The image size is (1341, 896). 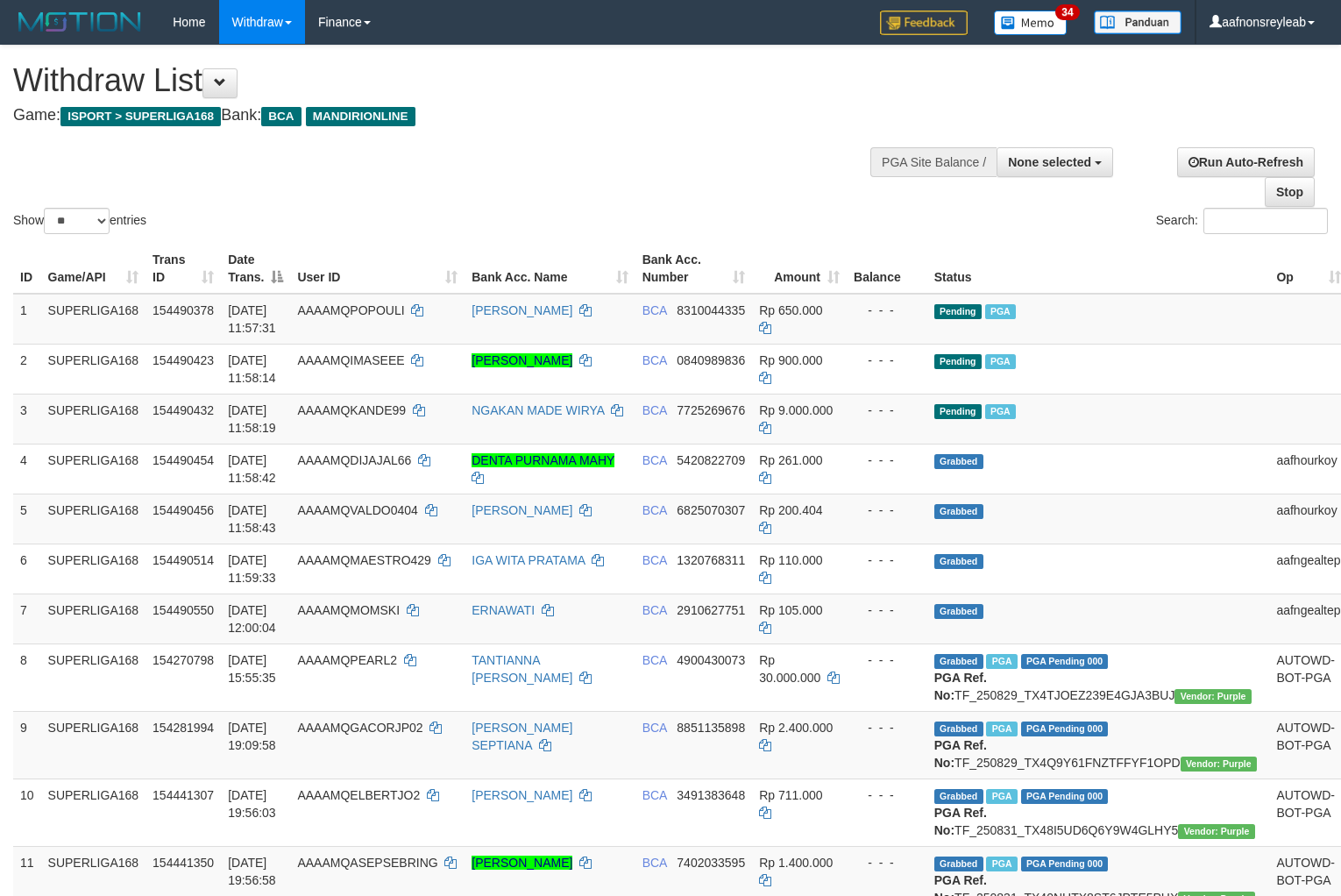 I want to click on span: AAAAMQPEARL2, so click(x=347, y=660).